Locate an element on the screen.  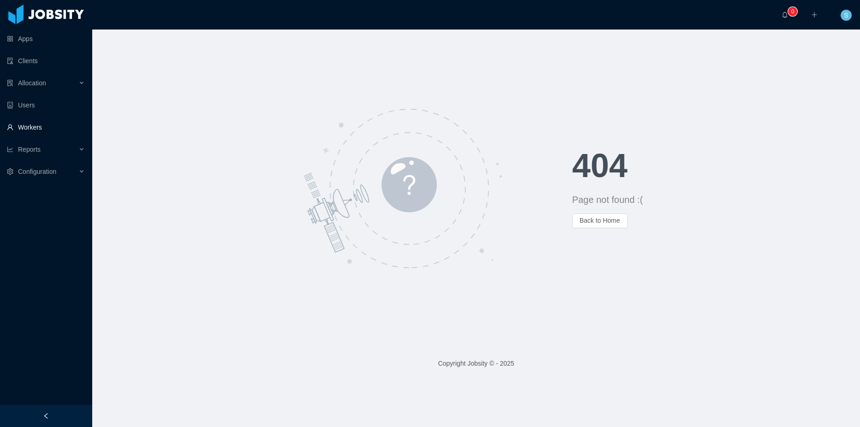
span: Allocation is located at coordinates (32, 83).